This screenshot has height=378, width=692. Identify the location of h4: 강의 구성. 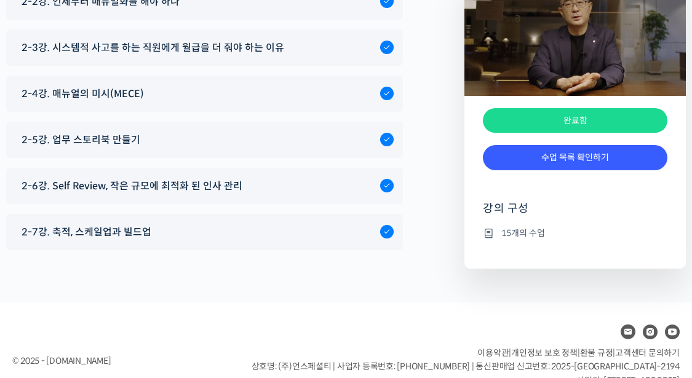
(575, 213).